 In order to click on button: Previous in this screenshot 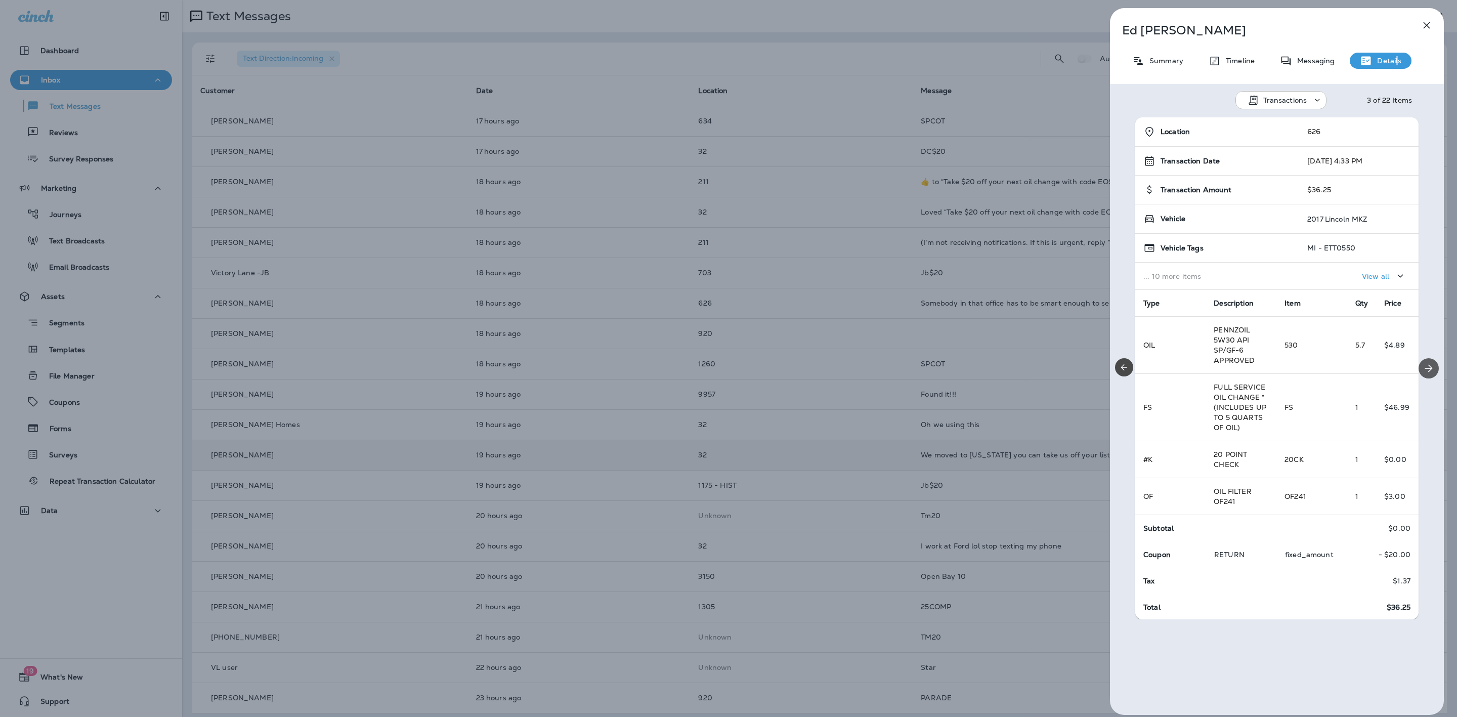, I will do `click(1124, 367)`.